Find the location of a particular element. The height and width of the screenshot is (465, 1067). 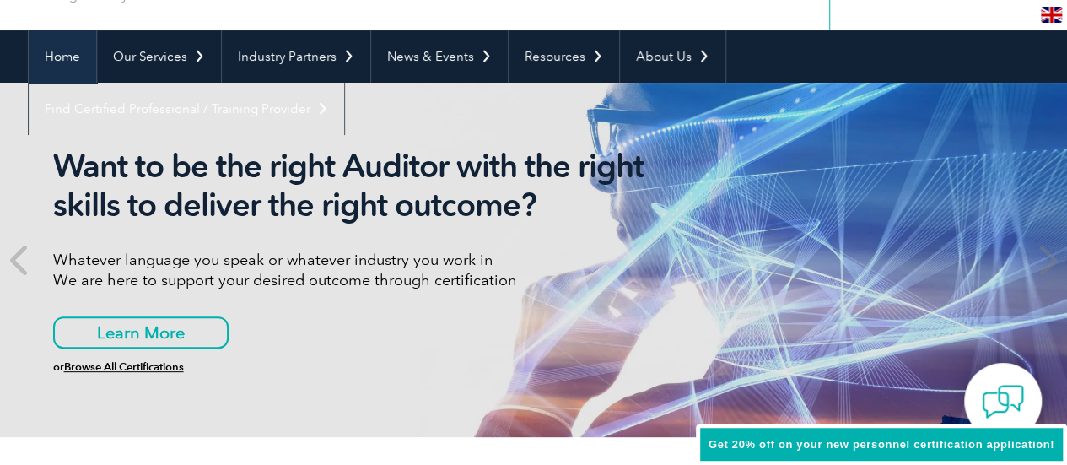

a: Browse All Certifications is located at coordinates (124, 366).